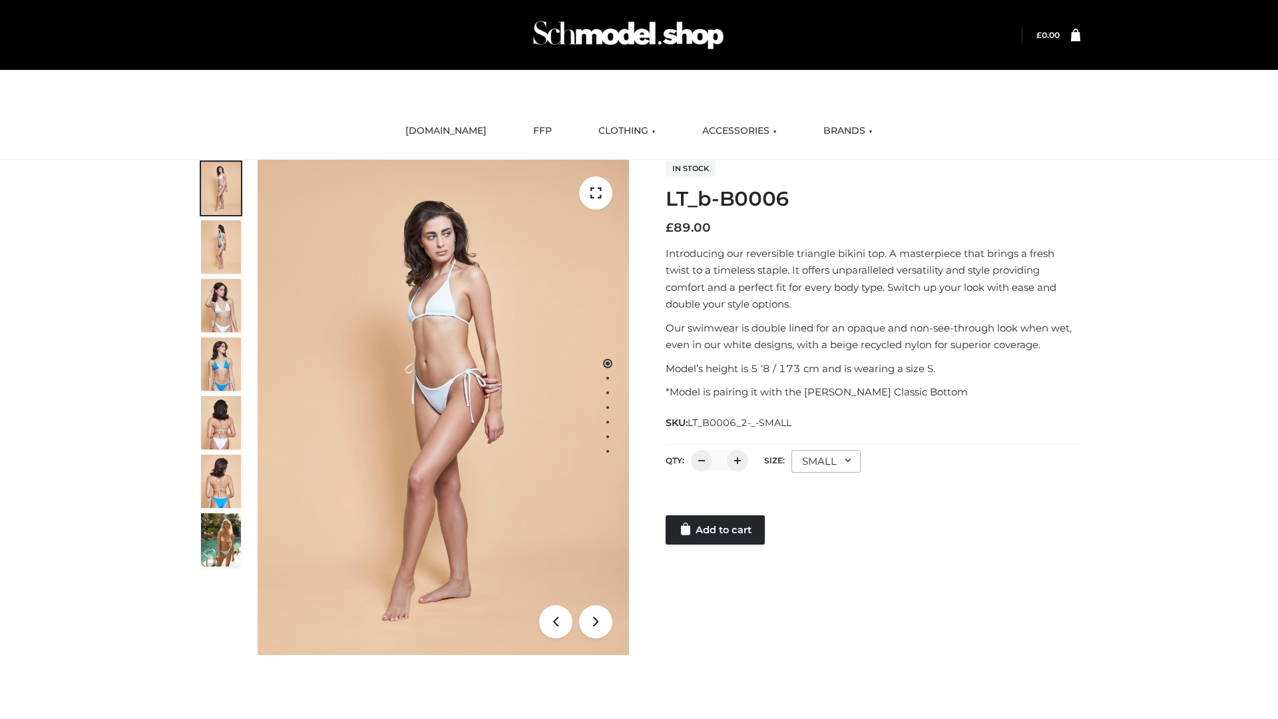 Image resolution: width=1278 pixels, height=719 pixels. What do you see at coordinates (221, 305) in the screenshot?
I see `img: ArielClassicBikiniTop_CloudNine_AzureSky_OW114ECO_3-scaled.jpg` at bounding box center [221, 305].